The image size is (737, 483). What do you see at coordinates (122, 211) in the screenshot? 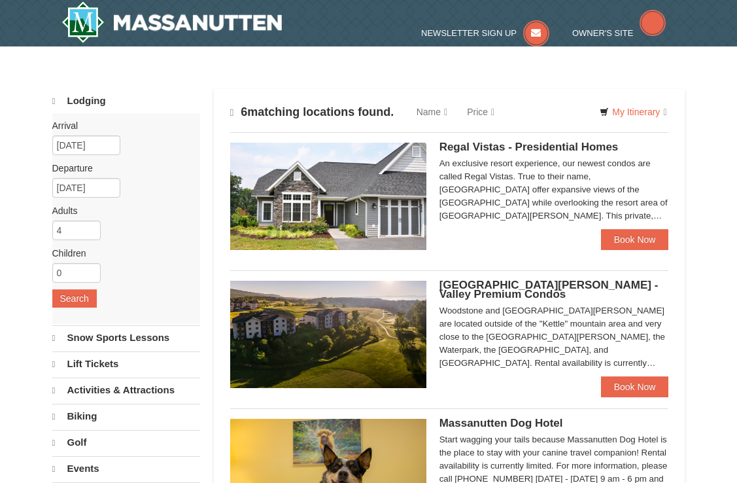
I see `label: Adults` at bounding box center [122, 211].